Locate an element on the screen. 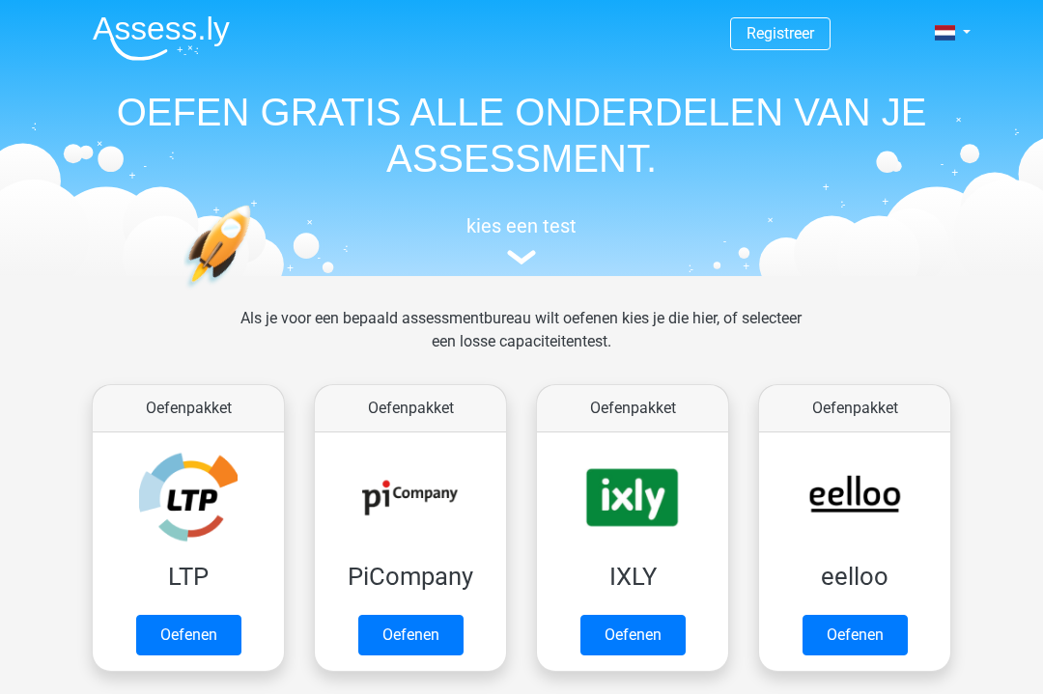  img: oefenen is located at coordinates (254, 292).